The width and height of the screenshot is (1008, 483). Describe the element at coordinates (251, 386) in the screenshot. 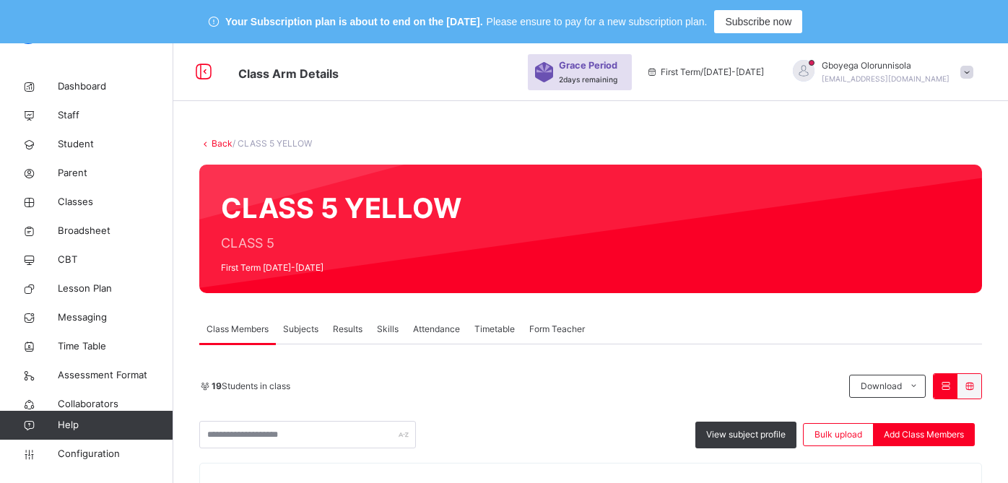

I see `span: Students in class` at that location.